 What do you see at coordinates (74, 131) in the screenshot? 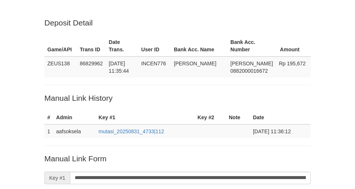
I see `td: aafsoksela` at bounding box center [74, 131].